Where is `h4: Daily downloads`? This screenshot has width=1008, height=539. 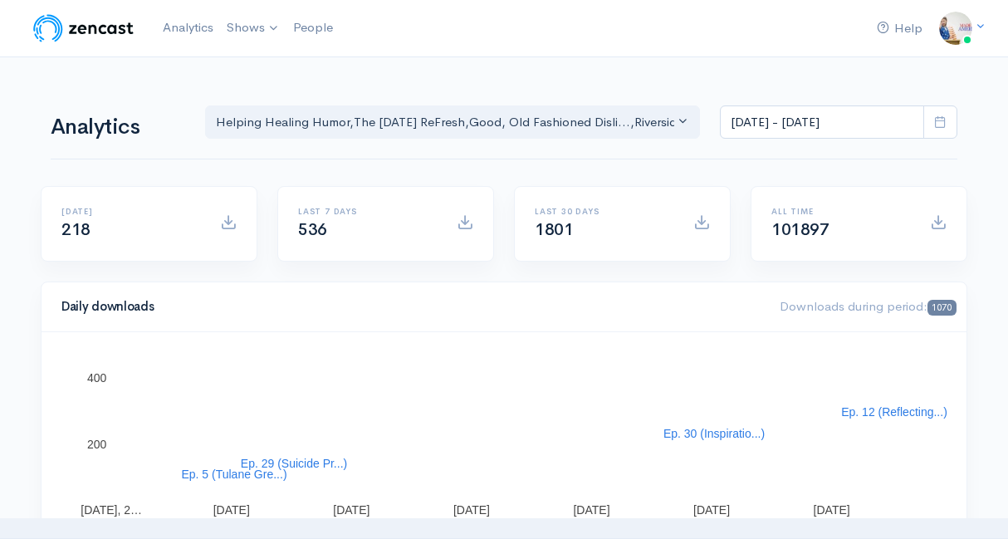 h4: Daily downloads is located at coordinates (410, 306).